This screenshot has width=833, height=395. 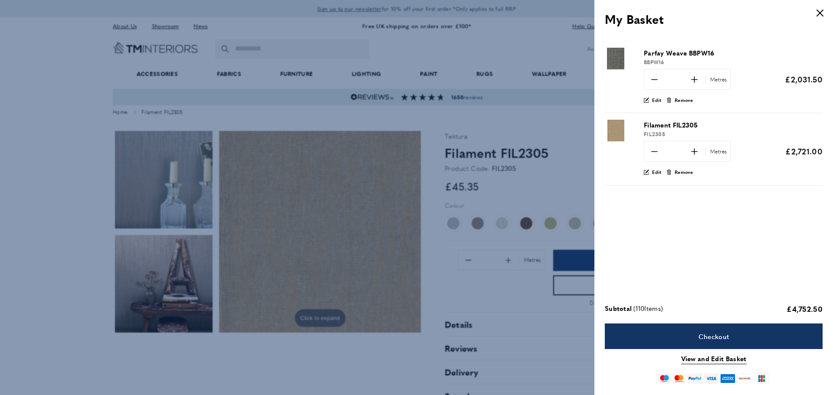 What do you see at coordinates (804, 309) in the screenshot?
I see `span: £4,752.50` at bounding box center [804, 309].